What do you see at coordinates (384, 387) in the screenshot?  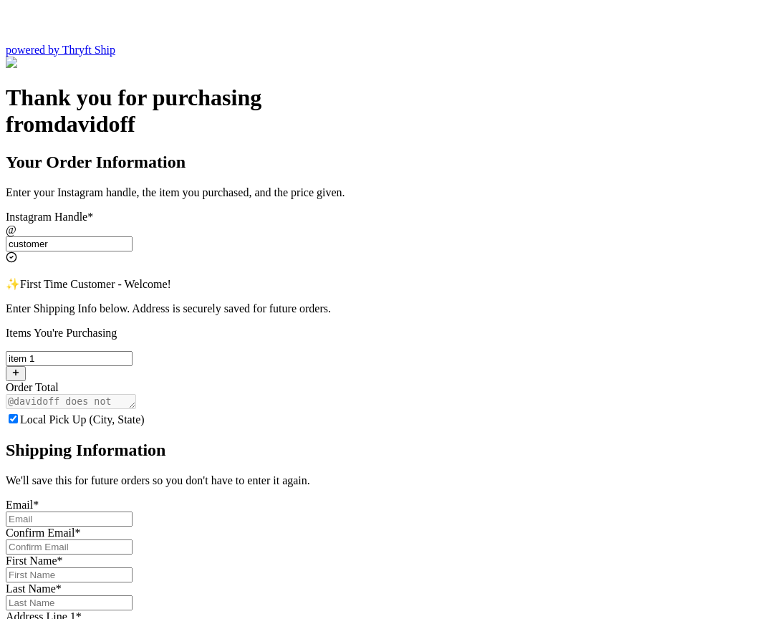 I see `div: Order Total` at bounding box center [384, 387].